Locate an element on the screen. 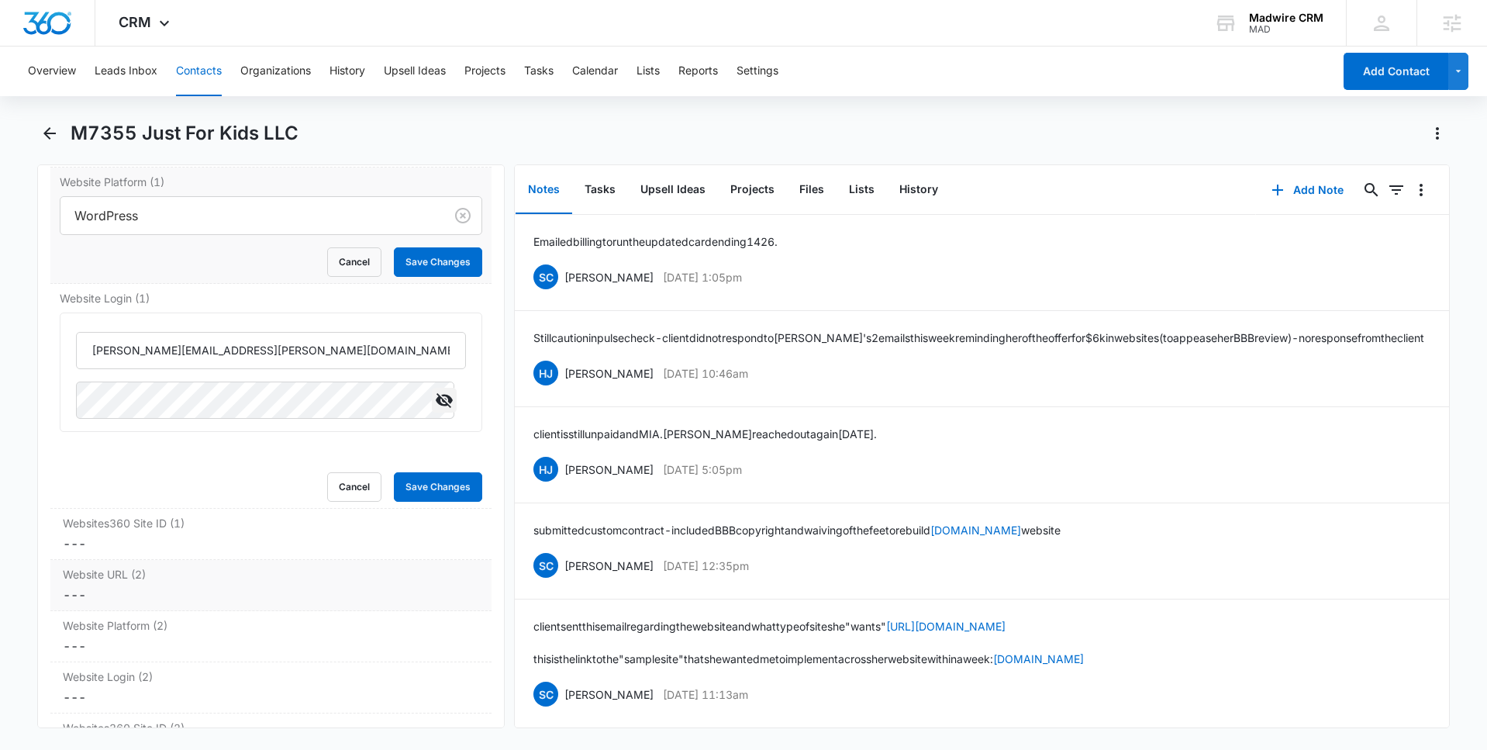  div: account name is located at coordinates (1286, 18).